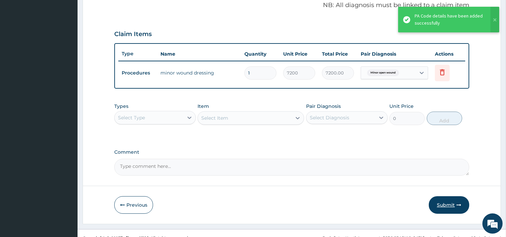 This screenshot has width=506, height=237. I want to click on th: Name, so click(199, 54).